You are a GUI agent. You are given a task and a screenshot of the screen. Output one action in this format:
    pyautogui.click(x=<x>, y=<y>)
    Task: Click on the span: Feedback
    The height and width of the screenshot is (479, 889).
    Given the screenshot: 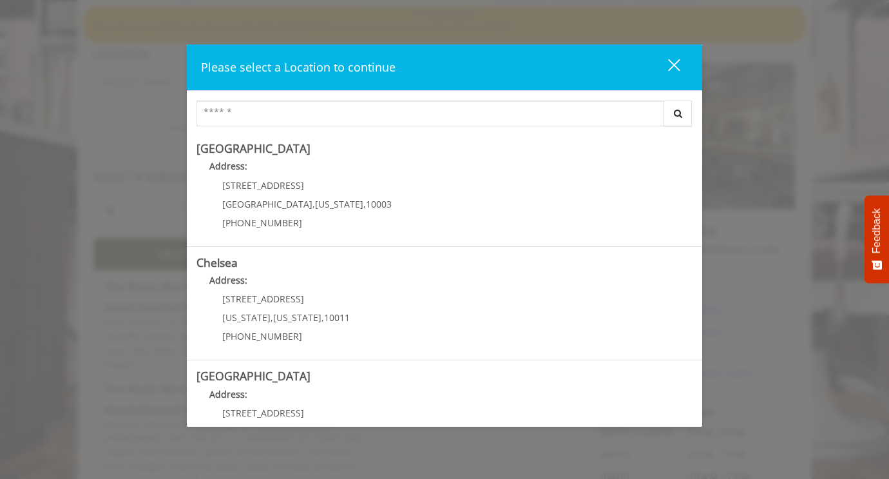 What is the action you would take?
    pyautogui.click(x=877, y=231)
    